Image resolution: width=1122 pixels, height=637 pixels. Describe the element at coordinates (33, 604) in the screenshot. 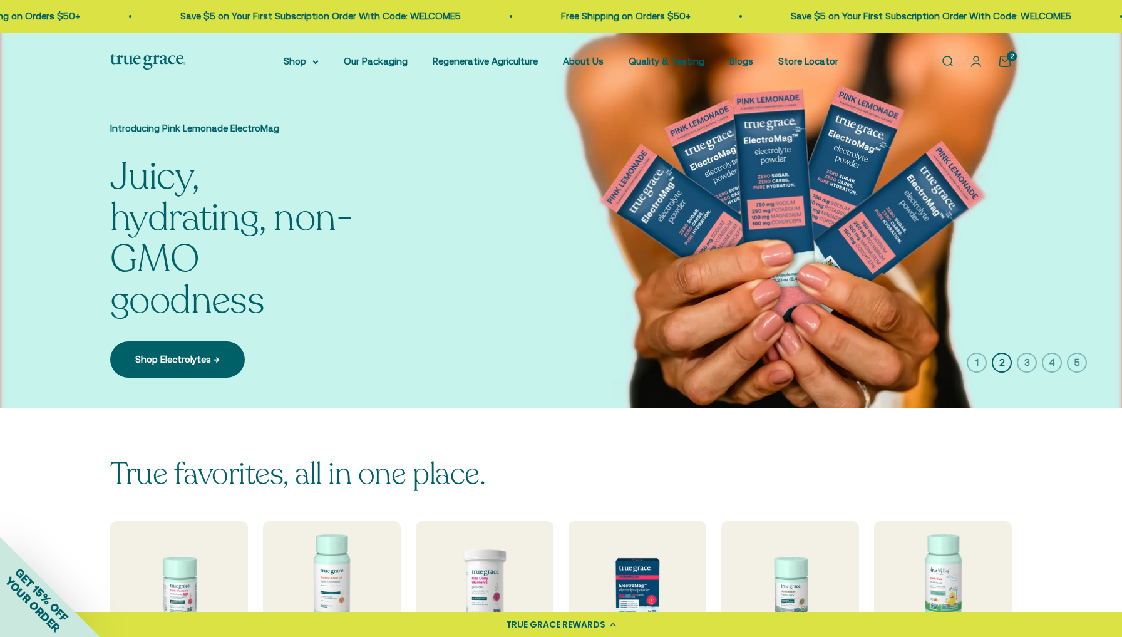

I see `span: YOUR ORDER` at that location.